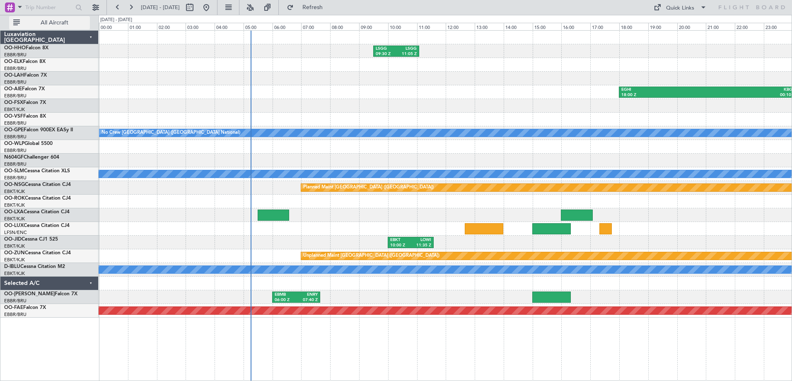 This screenshot has width=792, height=381. What do you see at coordinates (421, 246) in the screenshot?
I see `div: 11:35 Z` at bounding box center [421, 246].